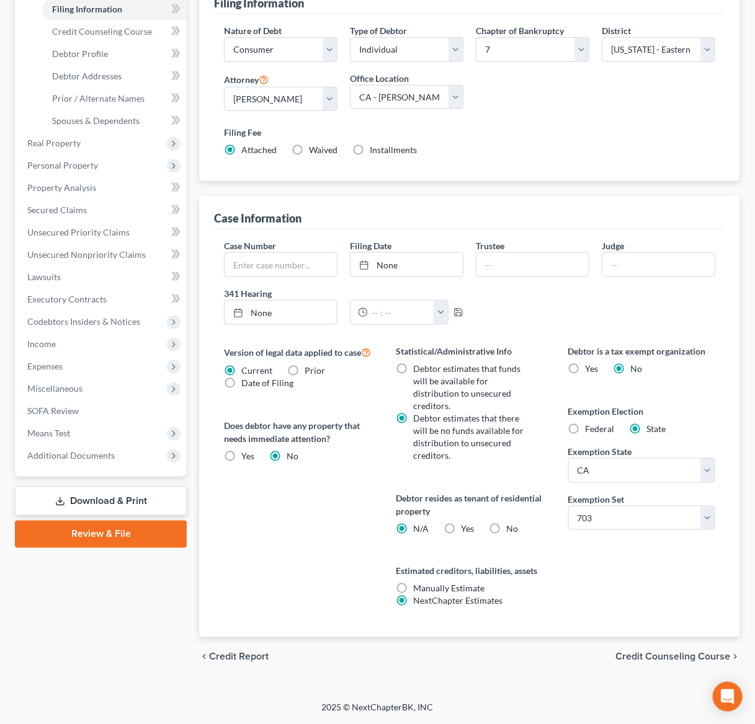 The image size is (755, 724). I want to click on label: 341 Hearing, so click(344, 293).